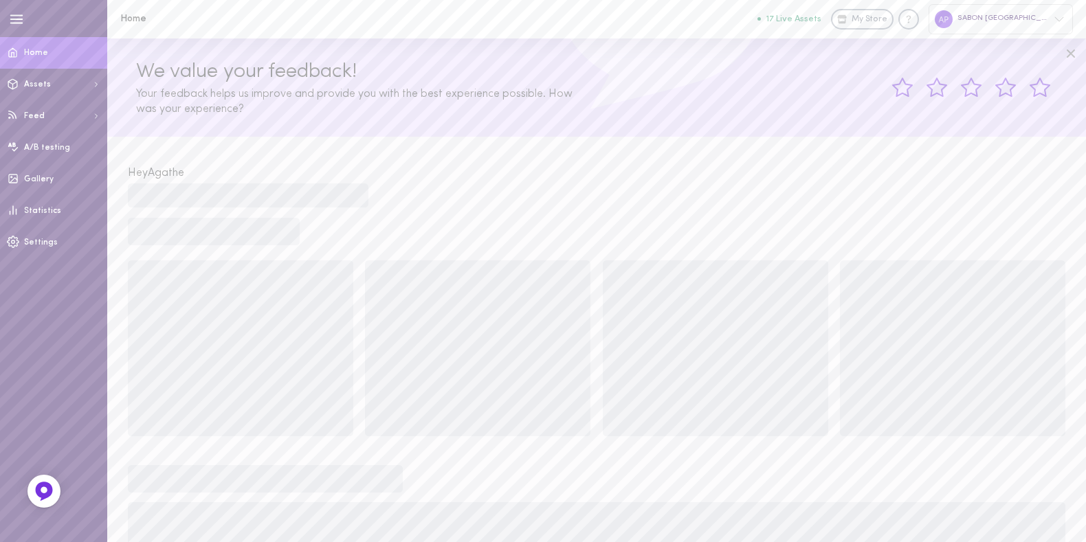  I want to click on button: 17 Live Assets, so click(789, 19).